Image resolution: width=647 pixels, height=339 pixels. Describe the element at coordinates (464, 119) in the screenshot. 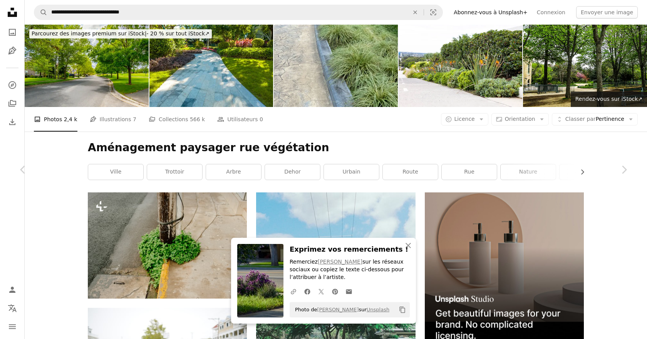

I see `span: Licence` at that location.